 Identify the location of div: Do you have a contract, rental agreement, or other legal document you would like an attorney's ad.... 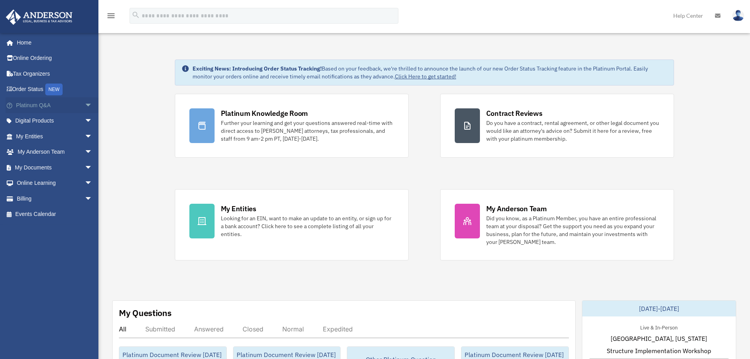
(573, 131).